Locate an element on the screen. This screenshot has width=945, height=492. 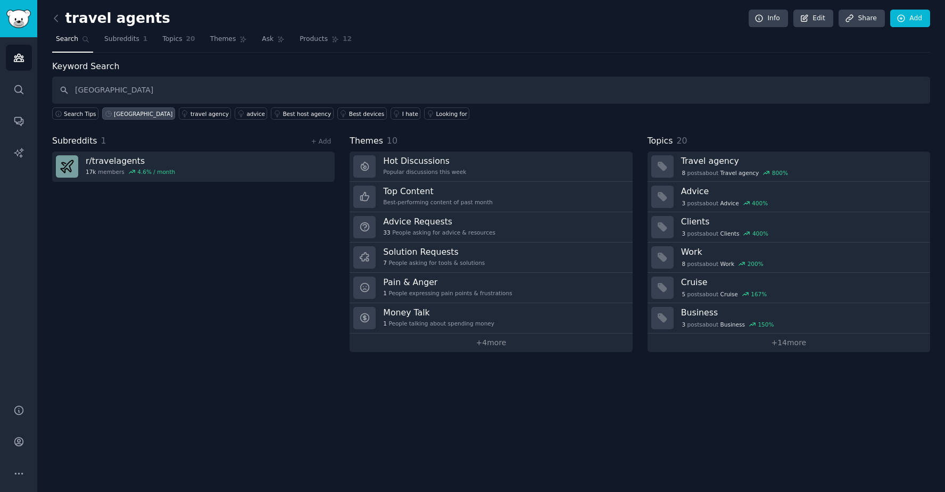
a: Best devices is located at coordinates (362, 113).